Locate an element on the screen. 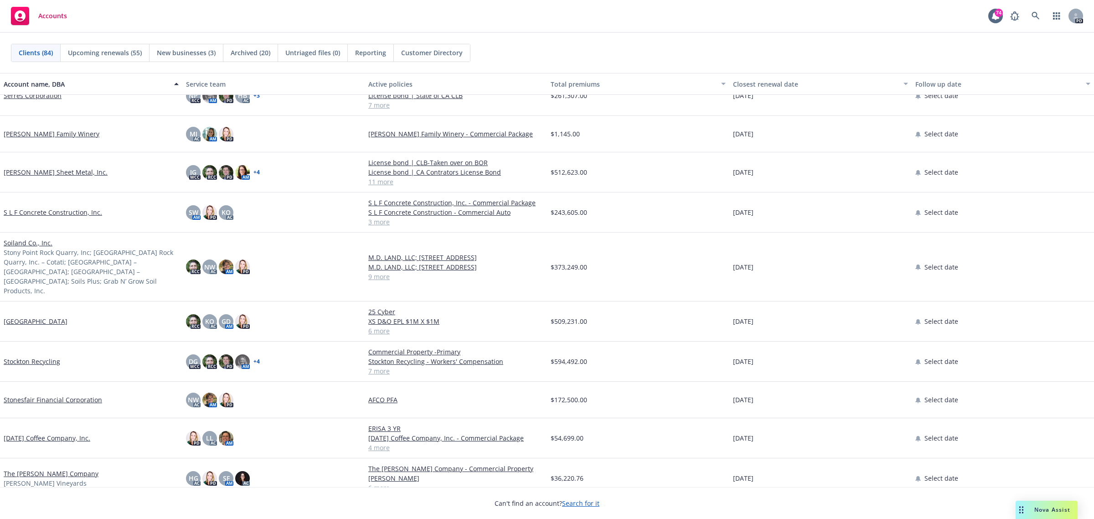  a: Search for it is located at coordinates (581, 503).